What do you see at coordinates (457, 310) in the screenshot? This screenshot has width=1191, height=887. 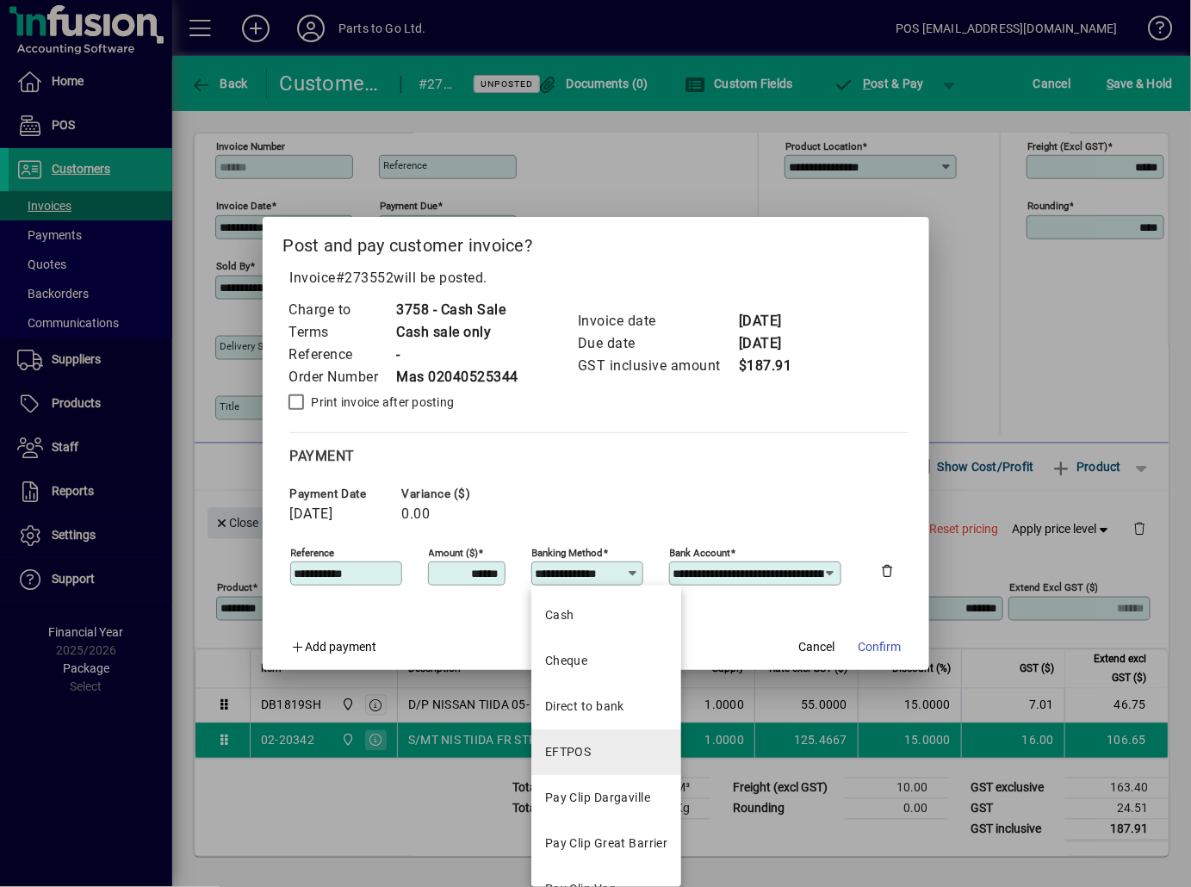 I see `td: 3758 - Cash Sale` at bounding box center [457, 310].